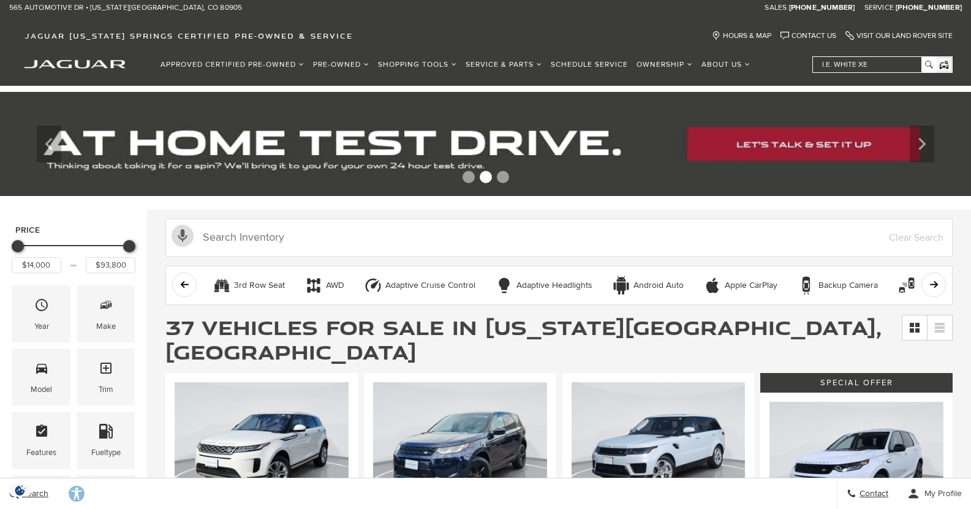 The width and height of the screenshot is (971, 509). I want to click on a: Contact Us, so click(808, 36).